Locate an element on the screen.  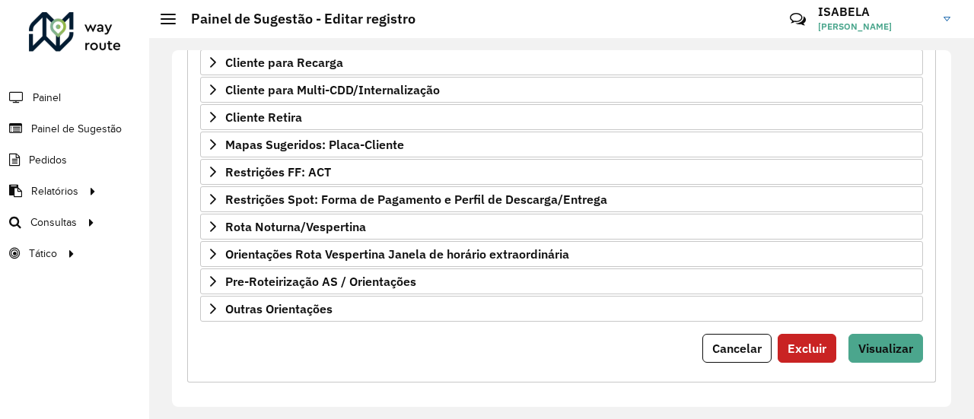
span: Cliente Retira is located at coordinates (263, 117).